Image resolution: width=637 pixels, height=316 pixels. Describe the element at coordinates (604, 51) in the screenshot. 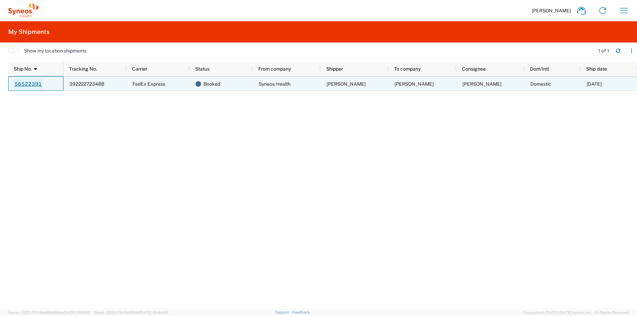

I see `div: 1 of 1` at that location.